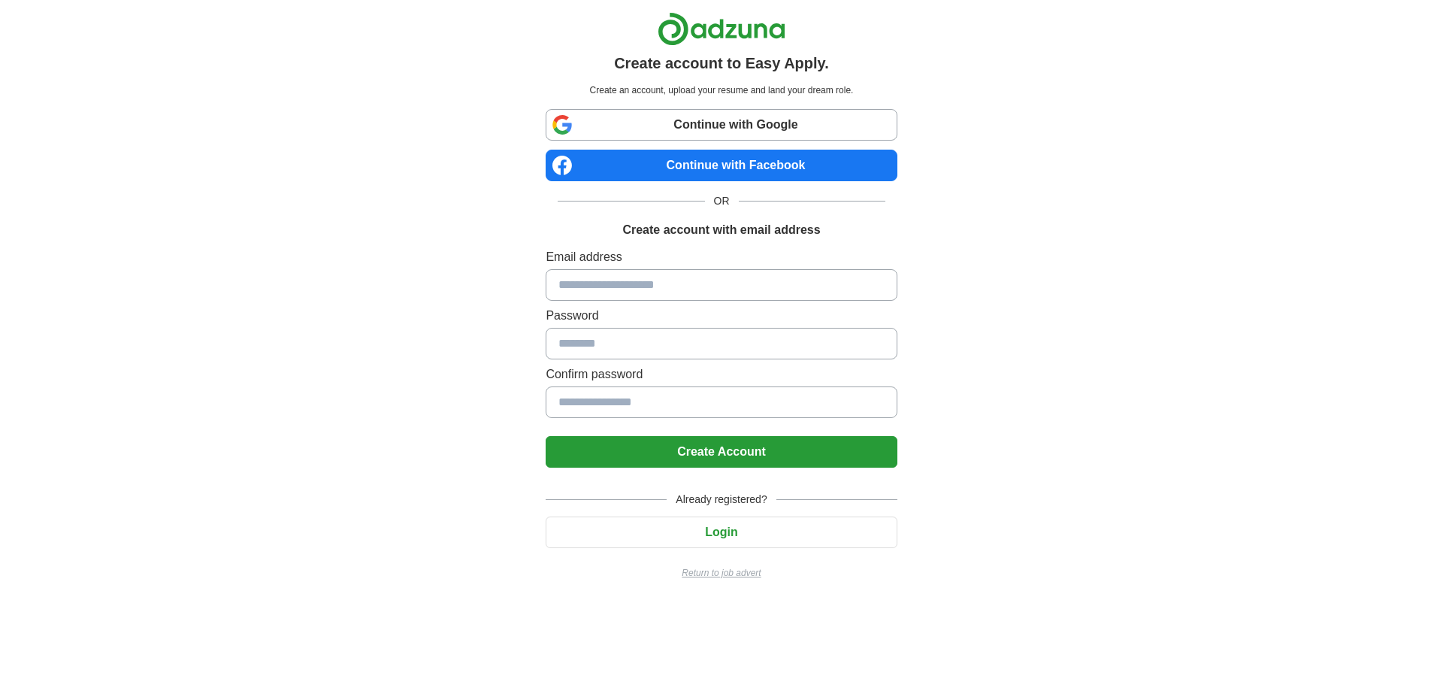 The width and height of the screenshot is (1443, 685). Describe the element at coordinates (721, 452) in the screenshot. I see `button: Create Account` at that location.